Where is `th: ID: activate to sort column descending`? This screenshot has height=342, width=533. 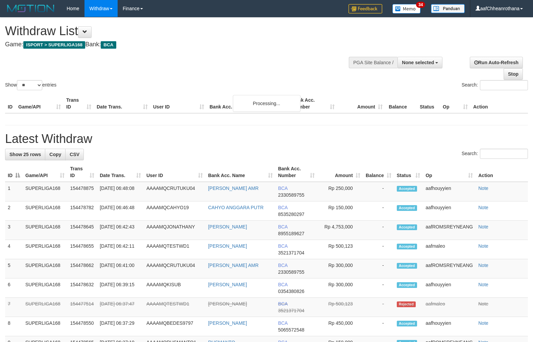 th: ID: activate to sort column descending is located at coordinates (14, 172).